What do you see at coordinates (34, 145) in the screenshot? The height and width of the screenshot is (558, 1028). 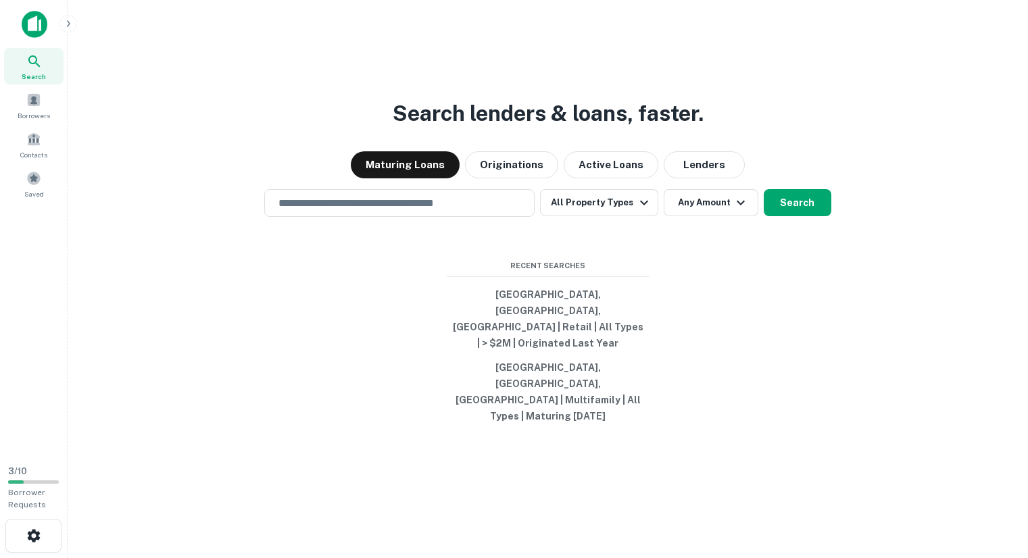 I see `a: Contacts` at bounding box center [34, 145].